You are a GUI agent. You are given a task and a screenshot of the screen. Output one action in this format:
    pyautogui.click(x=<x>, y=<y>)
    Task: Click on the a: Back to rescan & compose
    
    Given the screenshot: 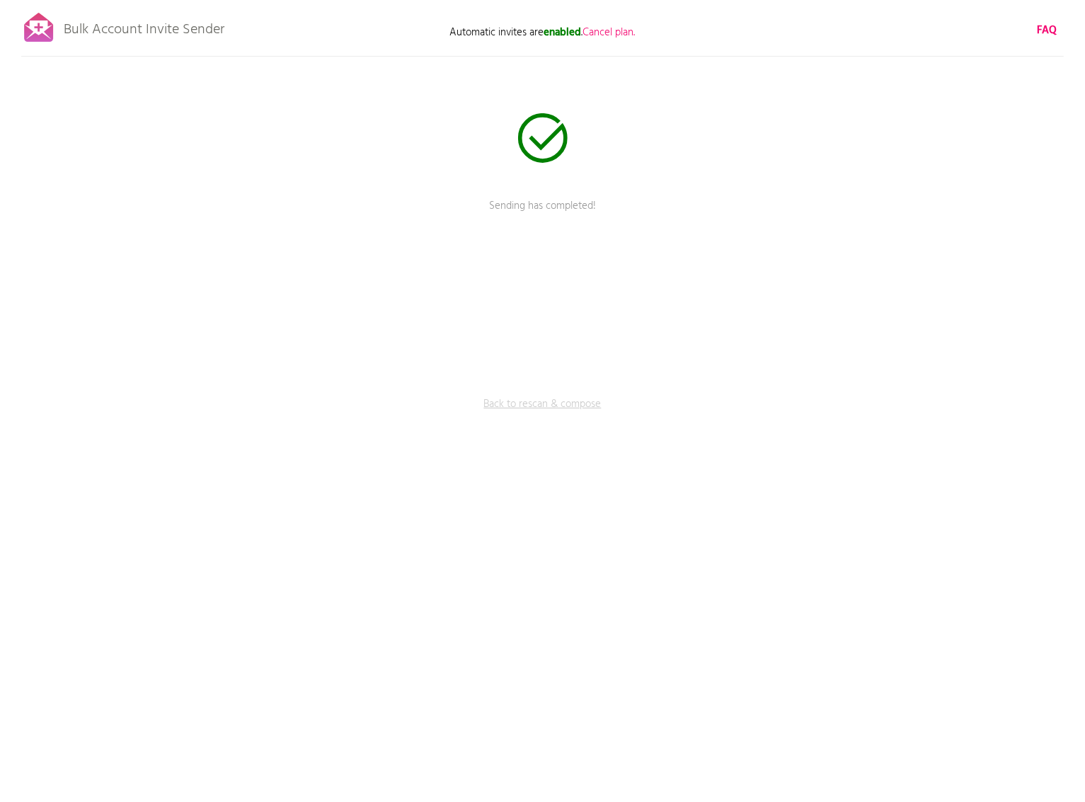 What is the action you would take?
    pyautogui.click(x=543, y=414)
    